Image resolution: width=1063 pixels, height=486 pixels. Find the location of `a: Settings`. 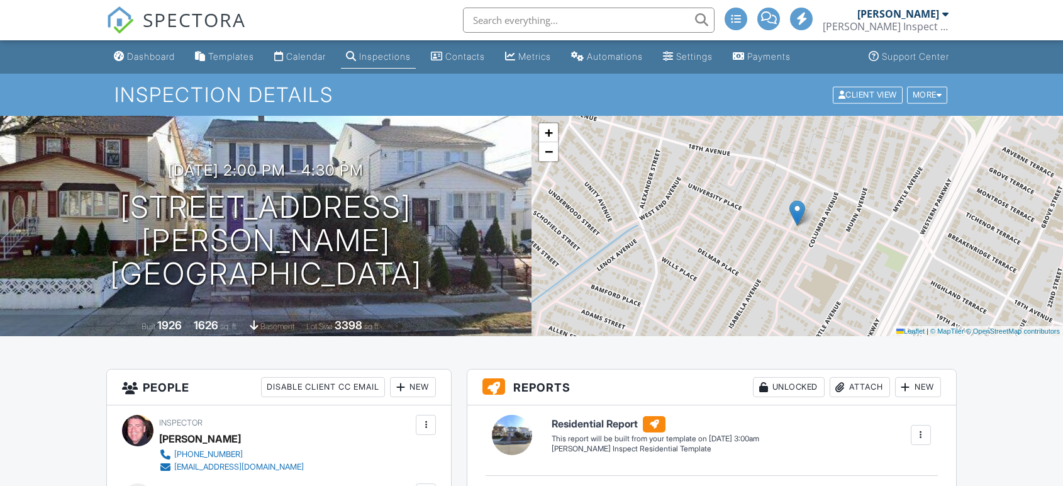

a: Settings is located at coordinates (688, 57).